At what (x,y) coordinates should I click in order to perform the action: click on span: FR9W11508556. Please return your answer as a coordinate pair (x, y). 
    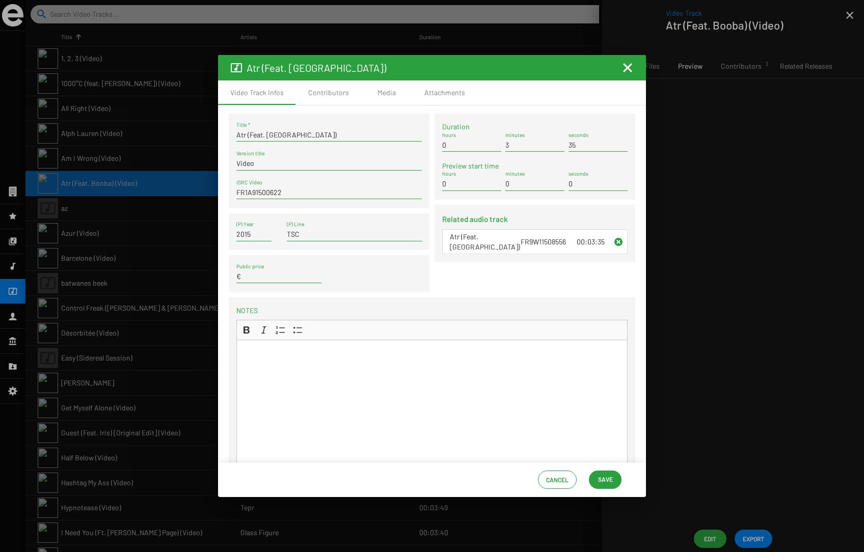
    Looking at the image, I should click on (543, 241).